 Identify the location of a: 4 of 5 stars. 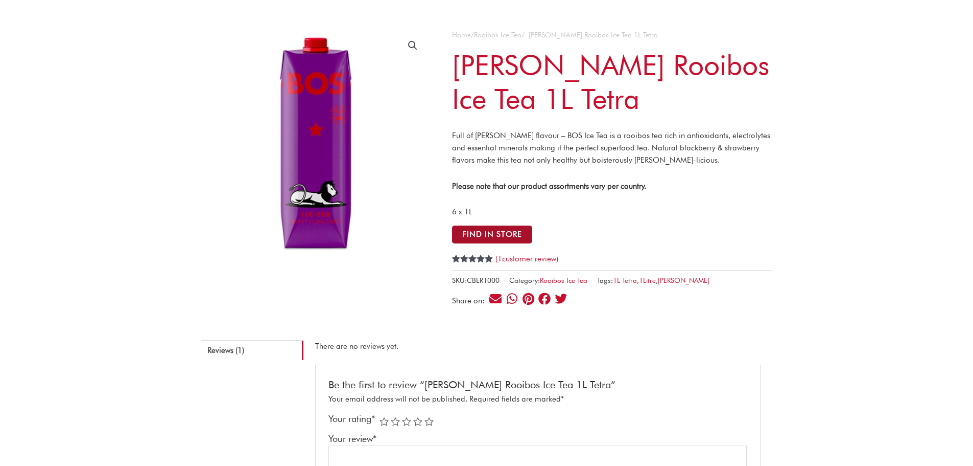
(418, 421).